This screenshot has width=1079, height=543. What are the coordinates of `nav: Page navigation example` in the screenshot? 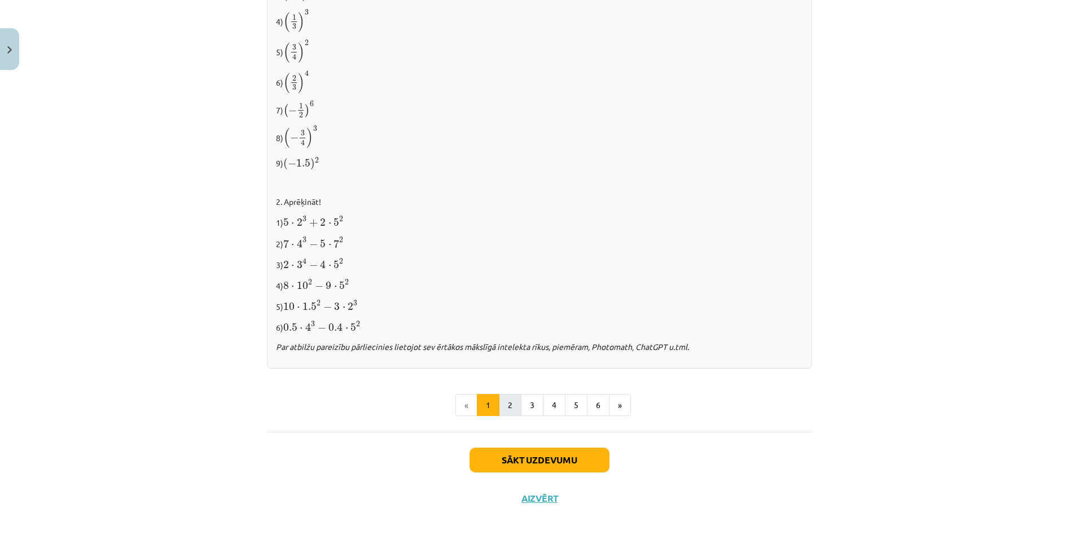 It's located at (539, 405).